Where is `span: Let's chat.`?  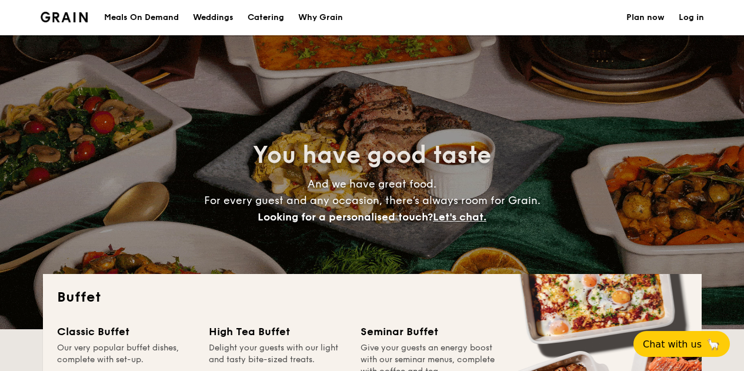 span: Let's chat. is located at coordinates (459, 217).